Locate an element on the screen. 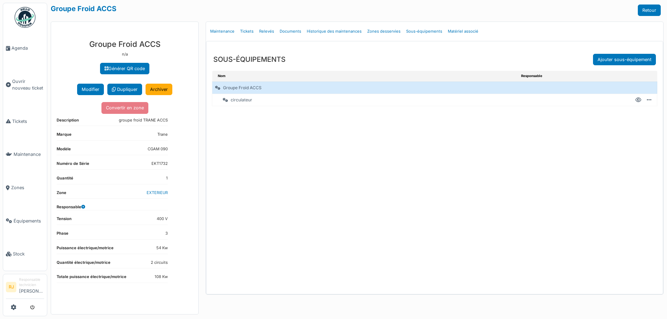 The width and height of the screenshot is (667, 319). dt: Quantité électrique/motrice is located at coordinates (83, 264).